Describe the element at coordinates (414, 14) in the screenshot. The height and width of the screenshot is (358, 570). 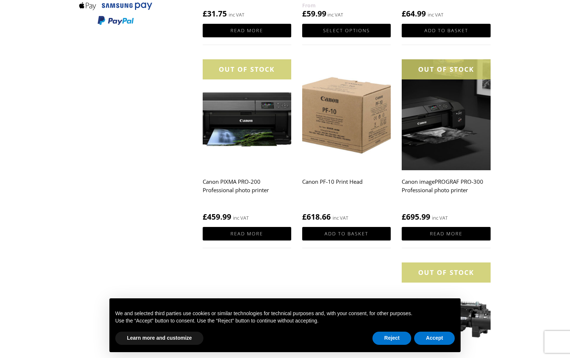
I see `bdi: 64.99` at that location.